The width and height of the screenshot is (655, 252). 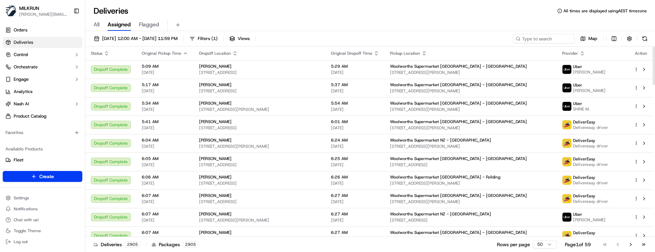 What do you see at coordinates (149, 25) in the screenshot?
I see `span: Flagged` at bounding box center [149, 25].